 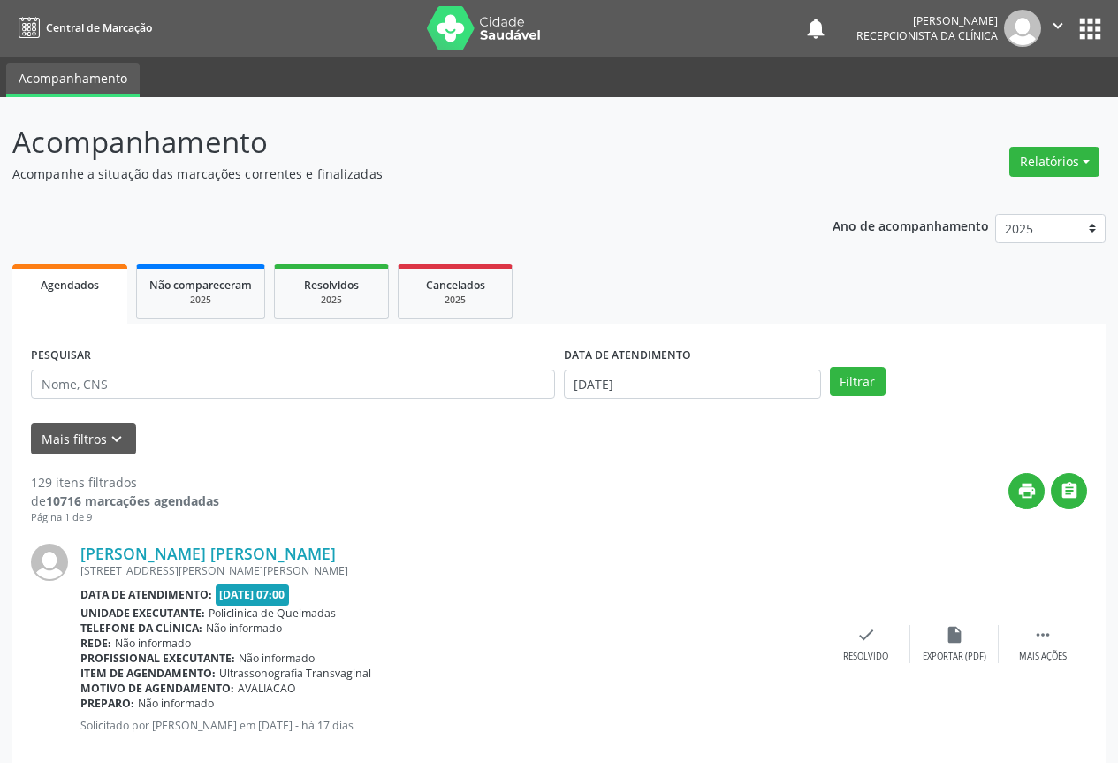 I want to click on i: keyboard_arrow_down, so click(x=117, y=439).